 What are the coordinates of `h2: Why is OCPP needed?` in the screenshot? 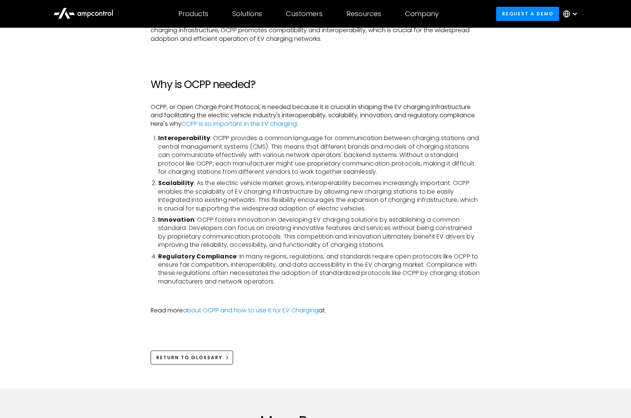 It's located at (315, 85).